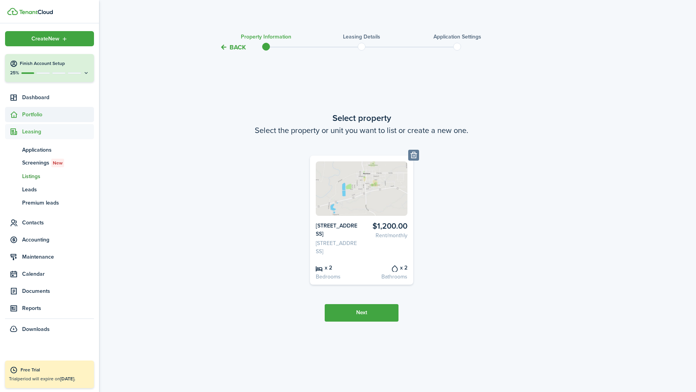 This screenshot has height=392, width=696. Describe the element at coordinates (49, 189) in the screenshot. I see `a: Leads` at that location.